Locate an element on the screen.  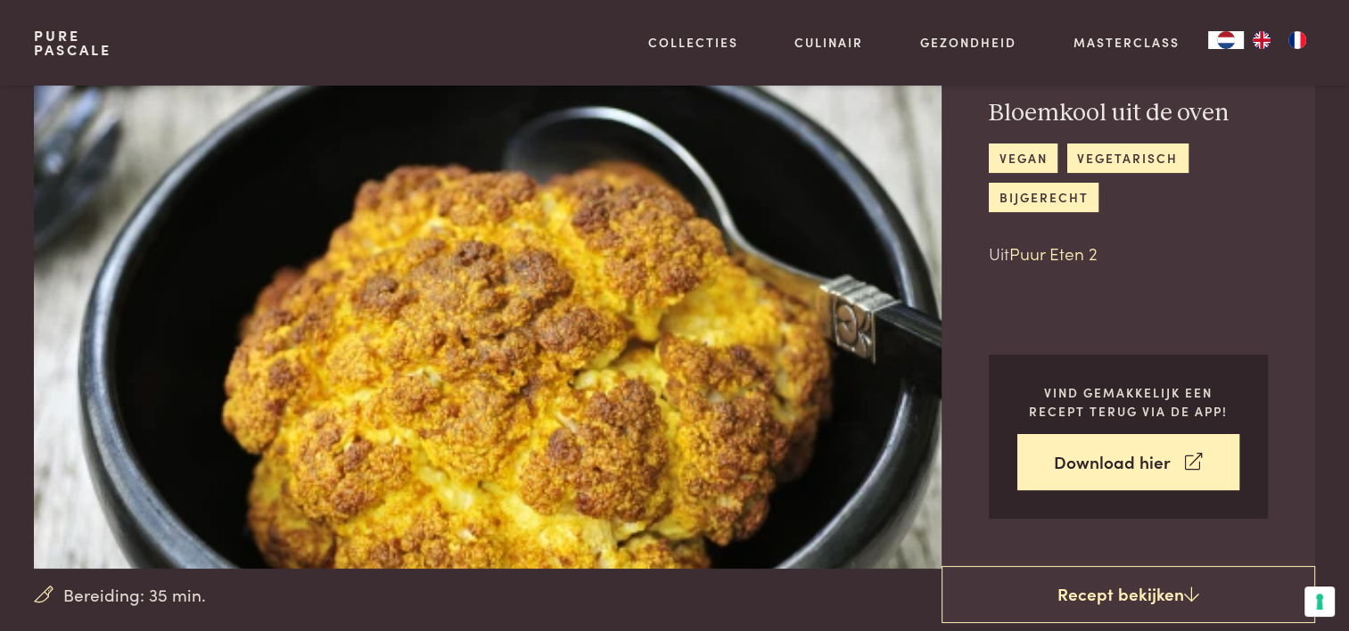
span: Bereiding: 35 min. is located at coordinates (135, 595).